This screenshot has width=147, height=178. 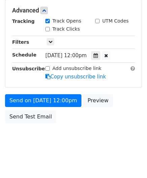 What do you see at coordinates (130, 162) in the screenshot?
I see `div: Chat Widget` at bounding box center [130, 162].